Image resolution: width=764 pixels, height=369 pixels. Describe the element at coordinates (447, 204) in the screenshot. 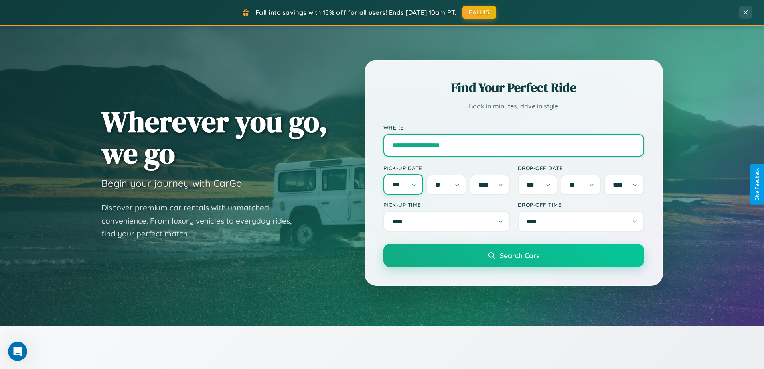

I see `label: Pick-up Time` at that location.